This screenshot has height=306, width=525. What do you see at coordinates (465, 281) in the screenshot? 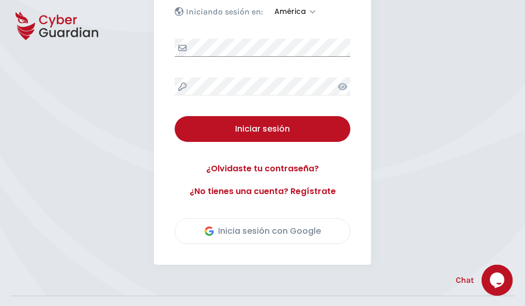
I see `span: Chat` at bounding box center [465, 281].